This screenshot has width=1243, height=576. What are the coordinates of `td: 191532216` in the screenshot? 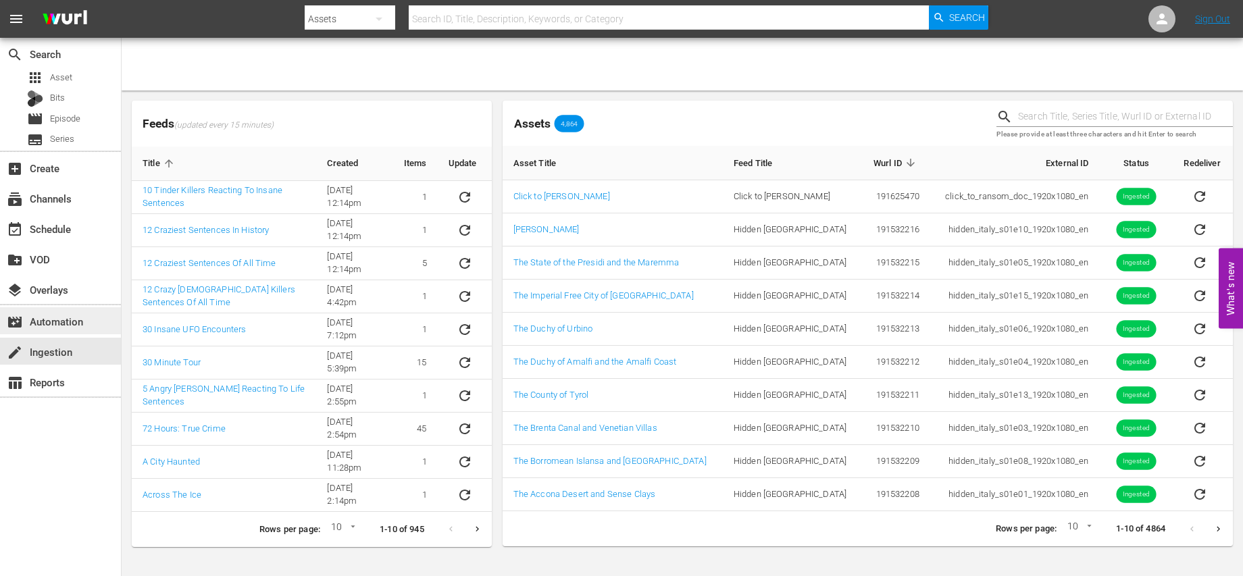 It's located at (895, 230).